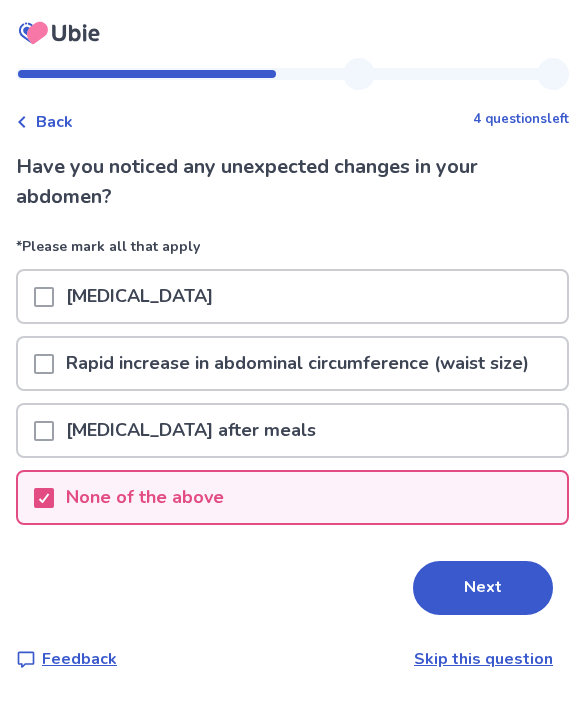 The image size is (585, 710). I want to click on p: *Please mark all that apply, so click(292, 252).